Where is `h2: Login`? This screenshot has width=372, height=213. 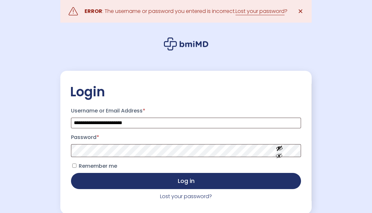
h2: Login is located at coordinates (186, 92).